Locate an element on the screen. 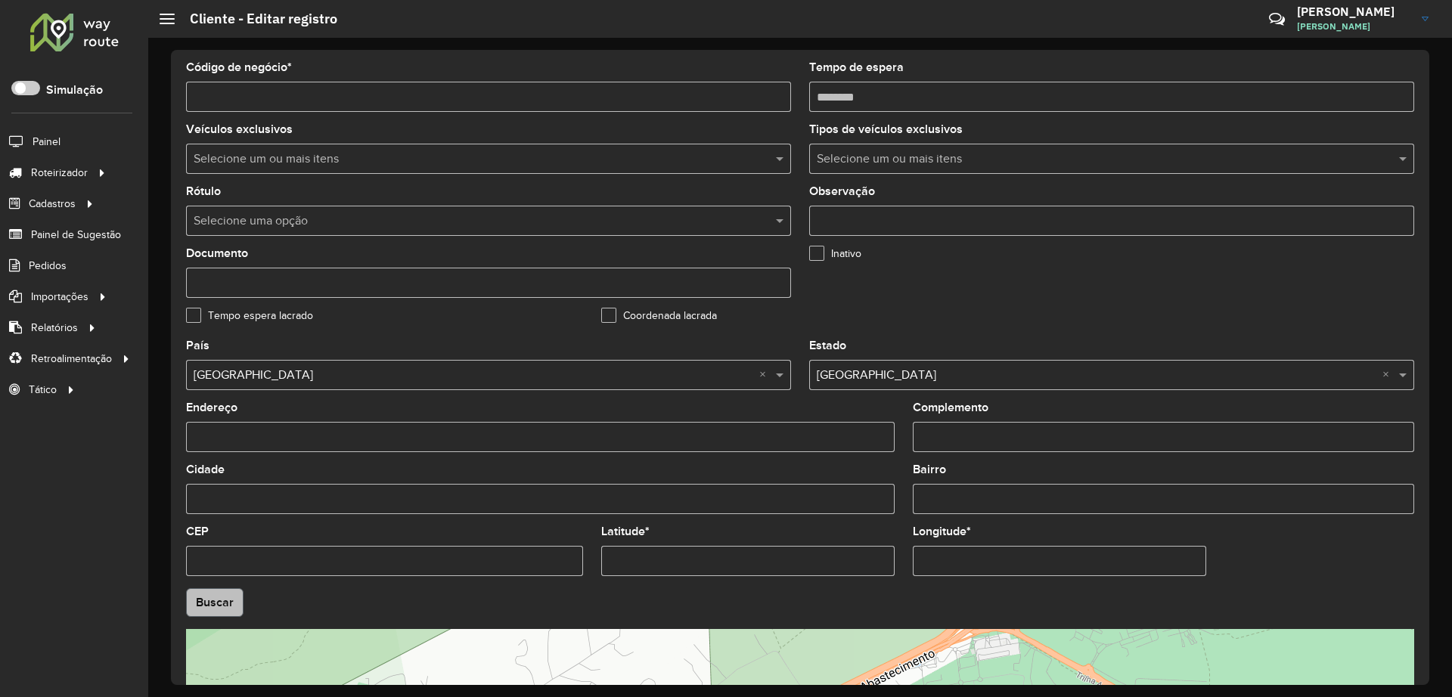 This screenshot has width=1452, height=697. label: Latitude is located at coordinates (625, 531).